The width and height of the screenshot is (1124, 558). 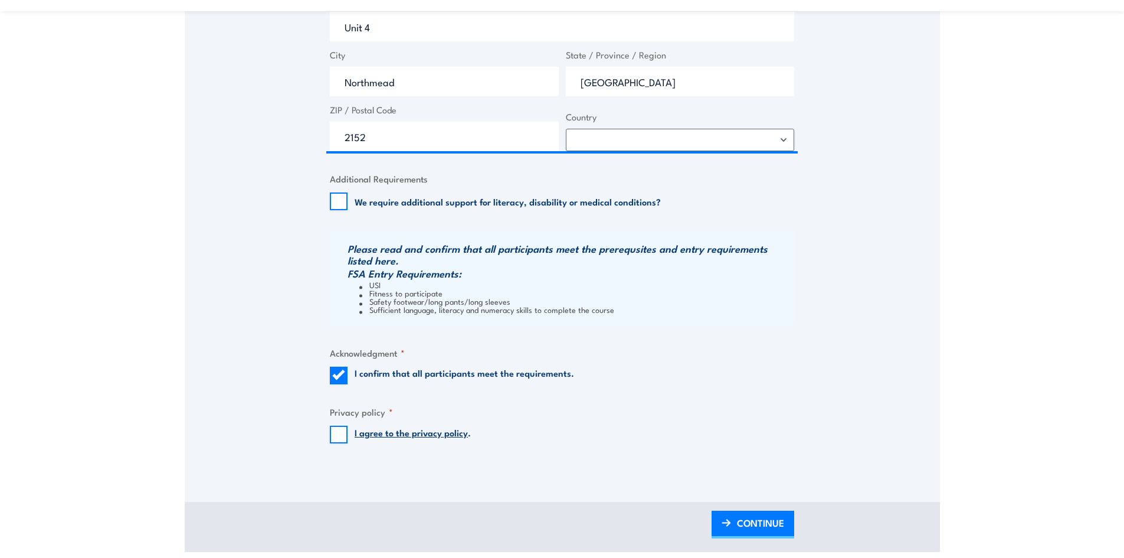 I want to click on li: Safety footwear/long pants/long sleeves, so click(x=575, y=301).